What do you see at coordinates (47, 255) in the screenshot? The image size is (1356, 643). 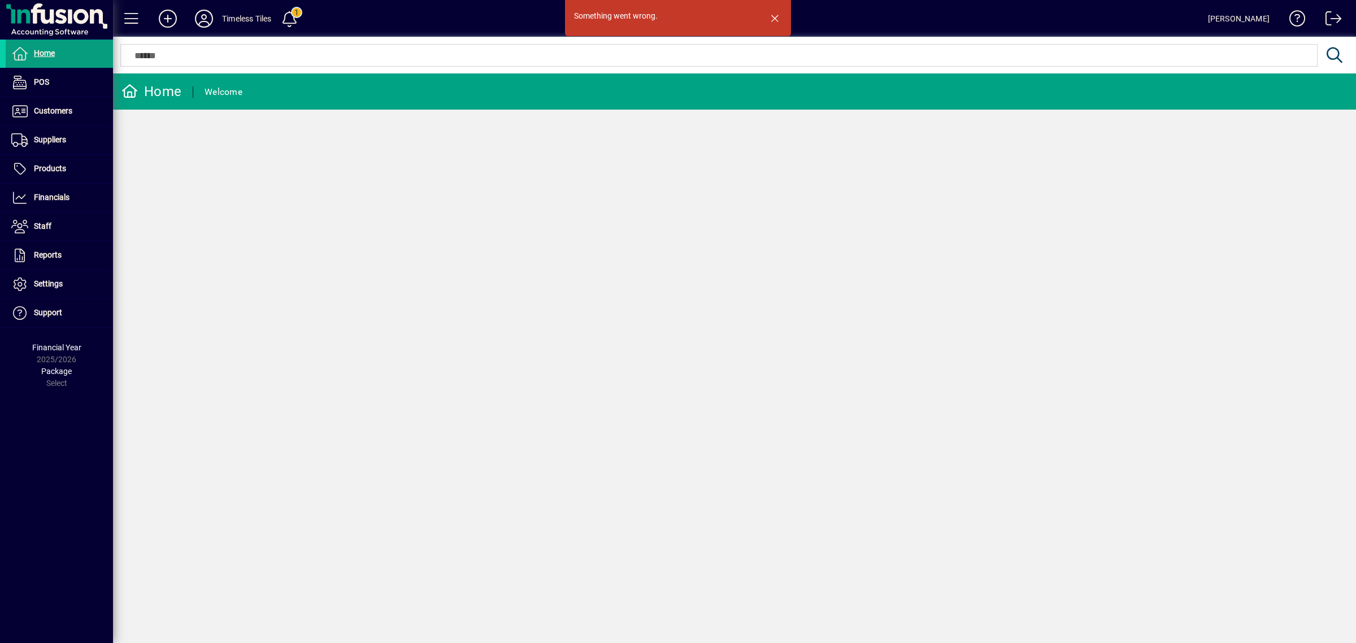 I see `span: Reports` at bounding box center [47, 255].